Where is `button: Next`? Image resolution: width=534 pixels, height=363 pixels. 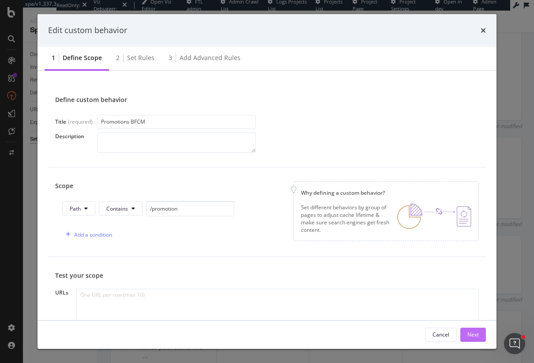 button: Next is located at coordinates (473, 335).